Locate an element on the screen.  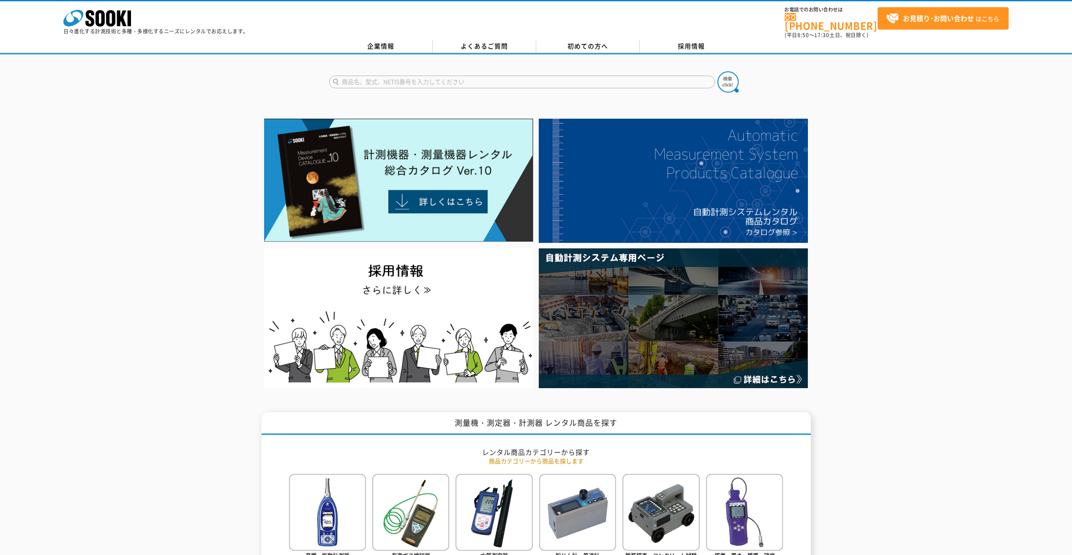
p: 日々進化する計測技術と多種・多様化するニーズにレンタルでお応えします。 is located at coordinates (156, 31).